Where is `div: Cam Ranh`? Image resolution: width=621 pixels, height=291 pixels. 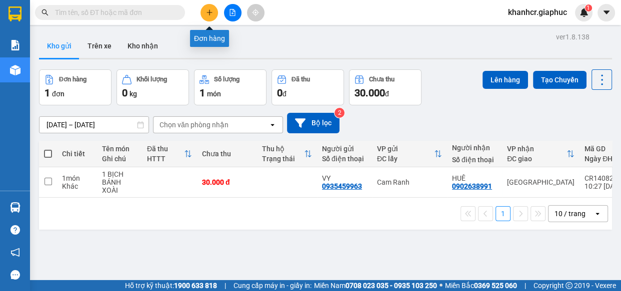
div: Cam Ranh is located at coordinates (409, 182).